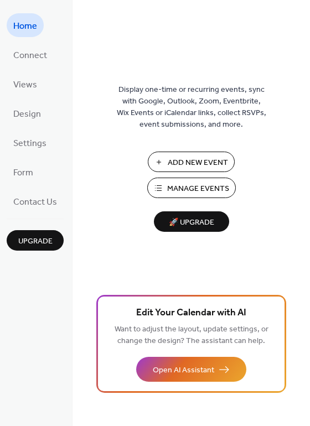  Describe the element at coordinates (191, 222) in the screenshot. I see `span: 🚀 Upgrade` at that location.